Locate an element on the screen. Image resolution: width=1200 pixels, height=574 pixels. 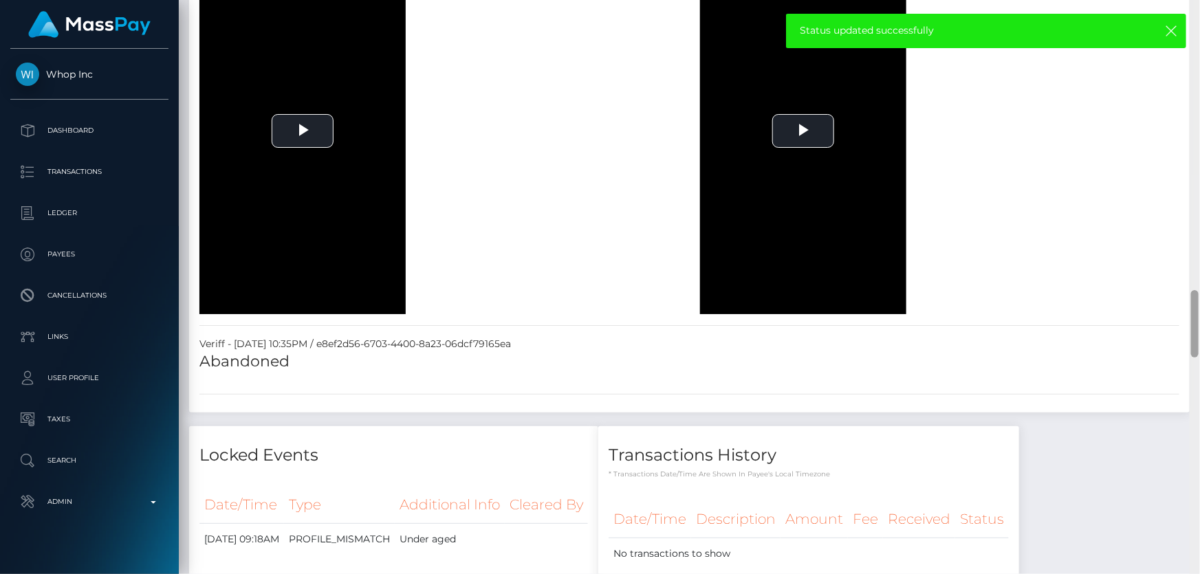
h4: Transactions History is located at coordinates (808, 455).